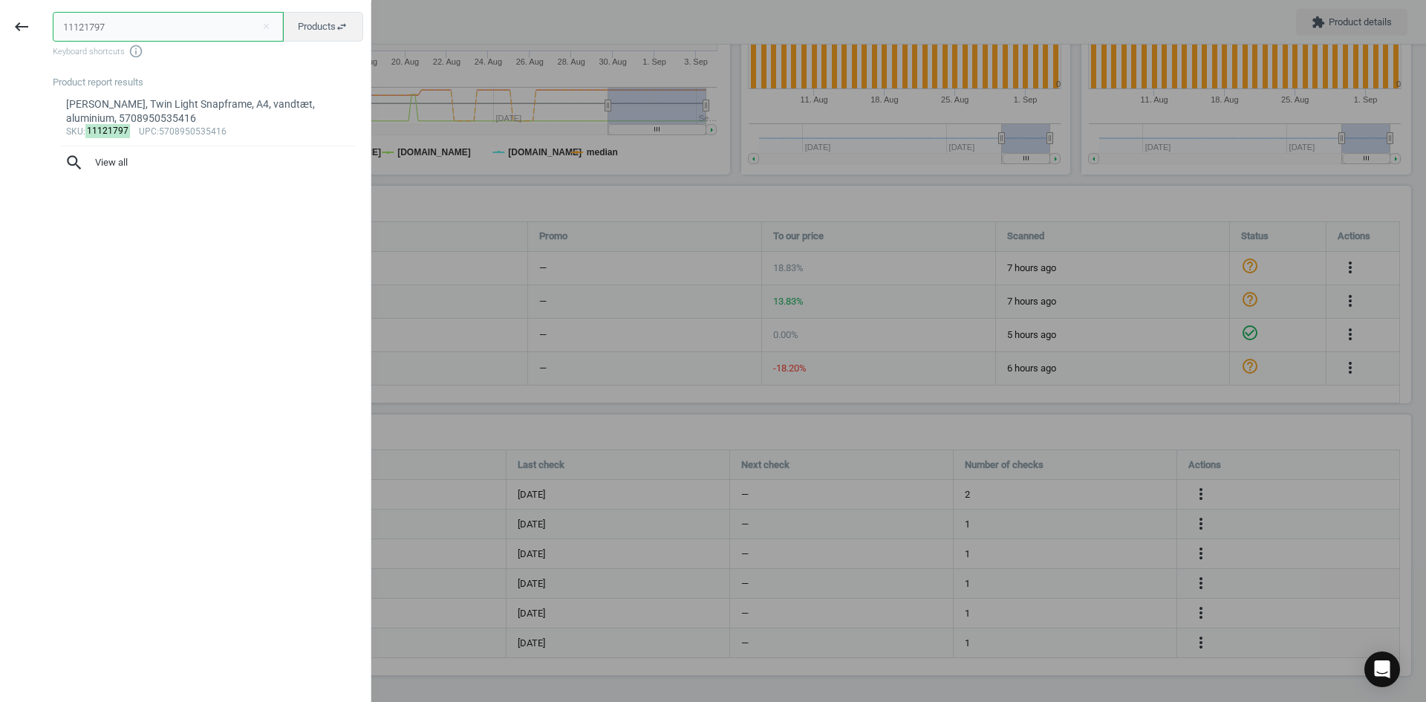  What do you see at coordinates (1382, 669) in the screenshot?
I see `div: Open Intercom Messenger` at bounding box center [1382, 669].